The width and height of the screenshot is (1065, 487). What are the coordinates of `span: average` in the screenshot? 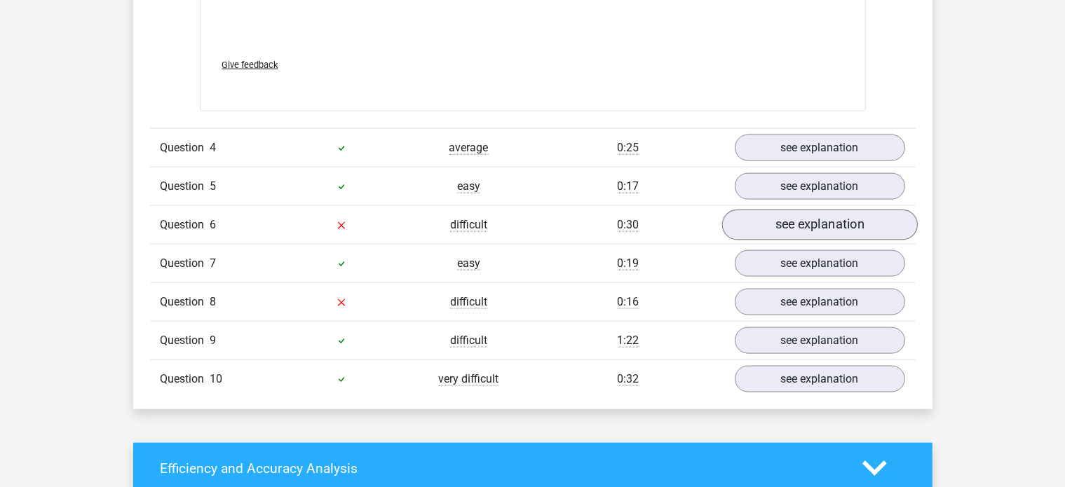 It's located at (469, 148).